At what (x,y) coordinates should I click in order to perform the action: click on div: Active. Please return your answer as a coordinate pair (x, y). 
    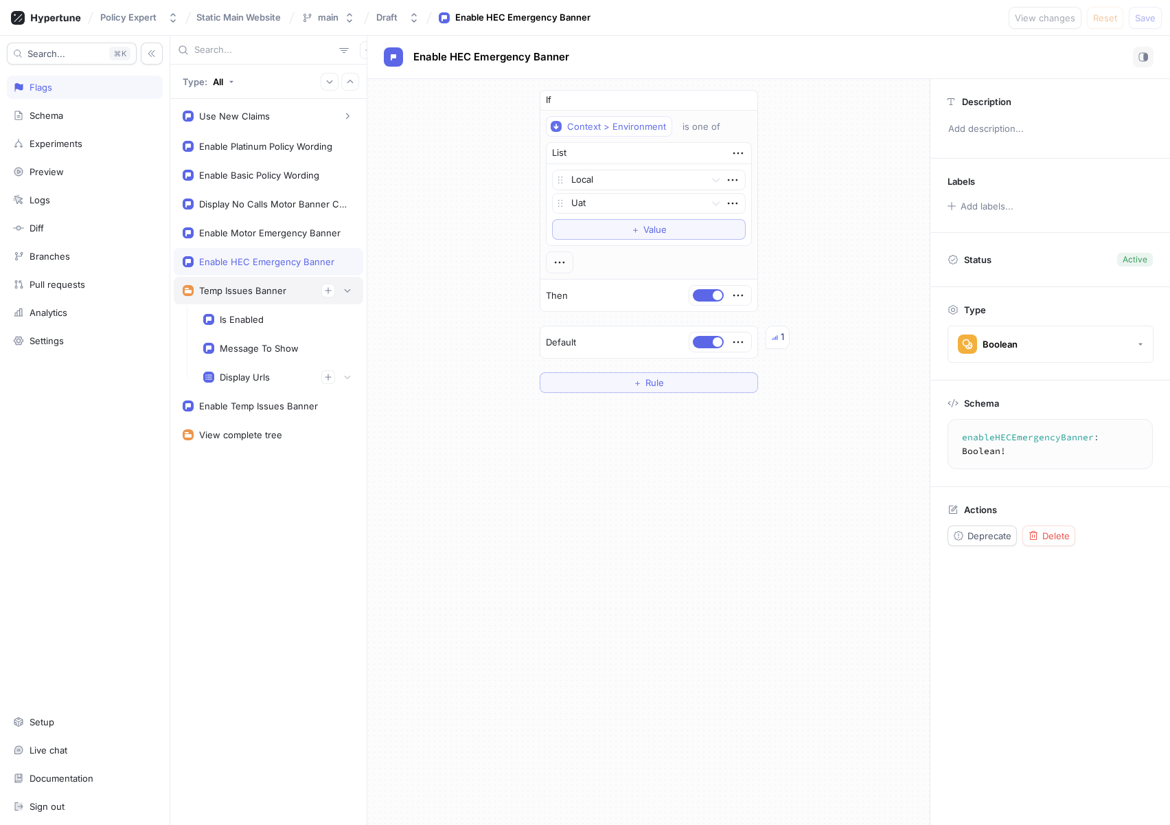
    Looking at the image, I should click on (1135, 260).